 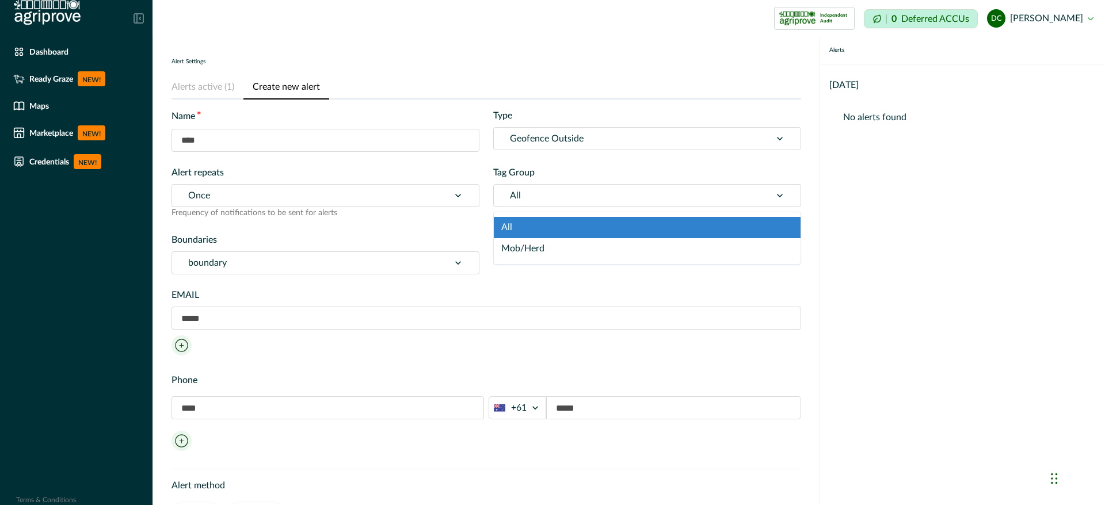 What do you see at coordinates (837, 50) in the screenshot?
I see `p: Alerts` at bounding box center [837, 50].